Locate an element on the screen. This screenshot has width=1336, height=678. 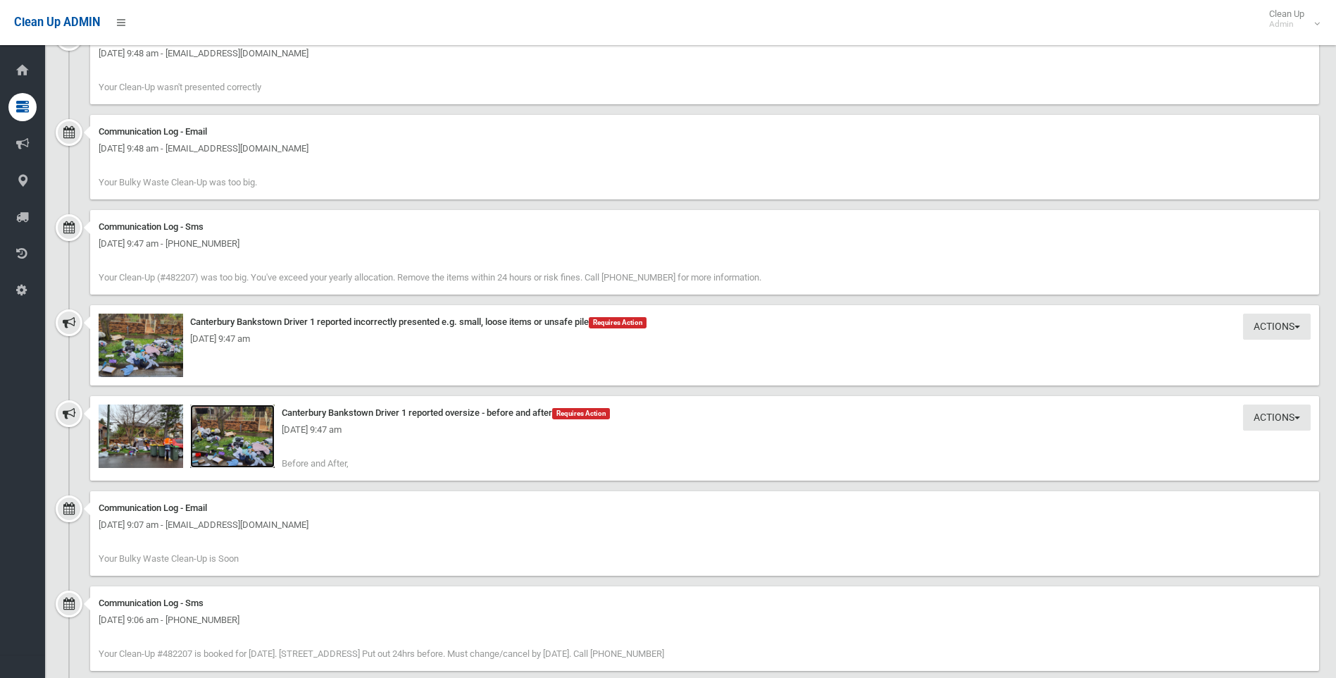
span: Your Bulky Waste Clean-Up was too big. is located at coordinates (178, 182).